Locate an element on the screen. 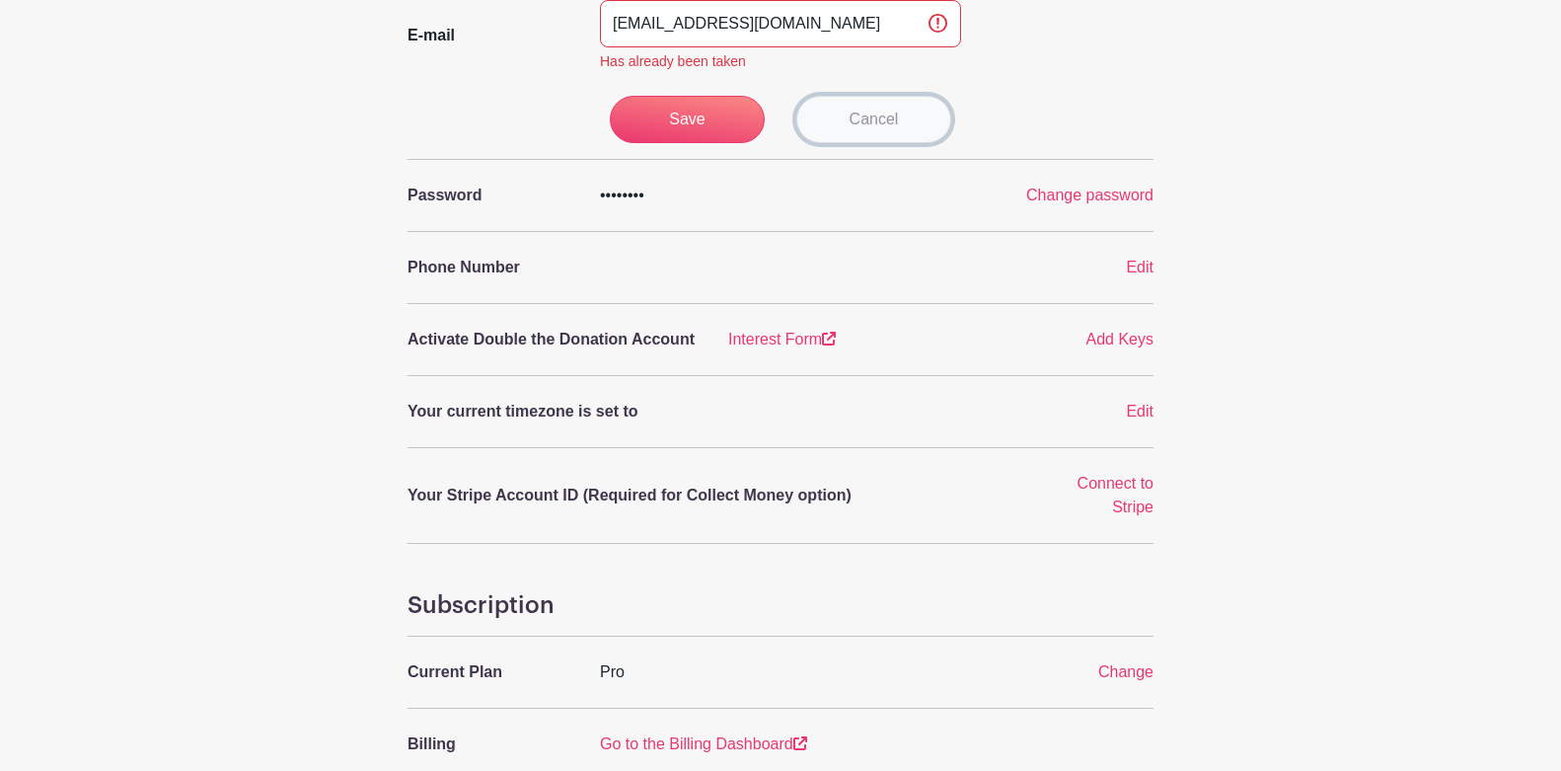 The width and height of the screenshot is (1561, 771). p: Activate Double the Donation Account is located at coordinates (556, 340).